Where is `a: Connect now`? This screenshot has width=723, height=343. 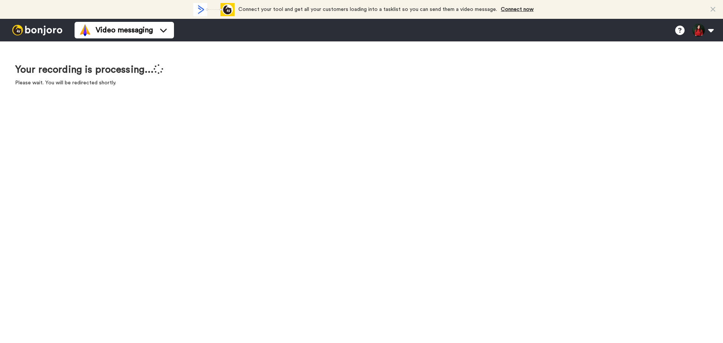
a: Connect now is located at coordinates (517, 9).